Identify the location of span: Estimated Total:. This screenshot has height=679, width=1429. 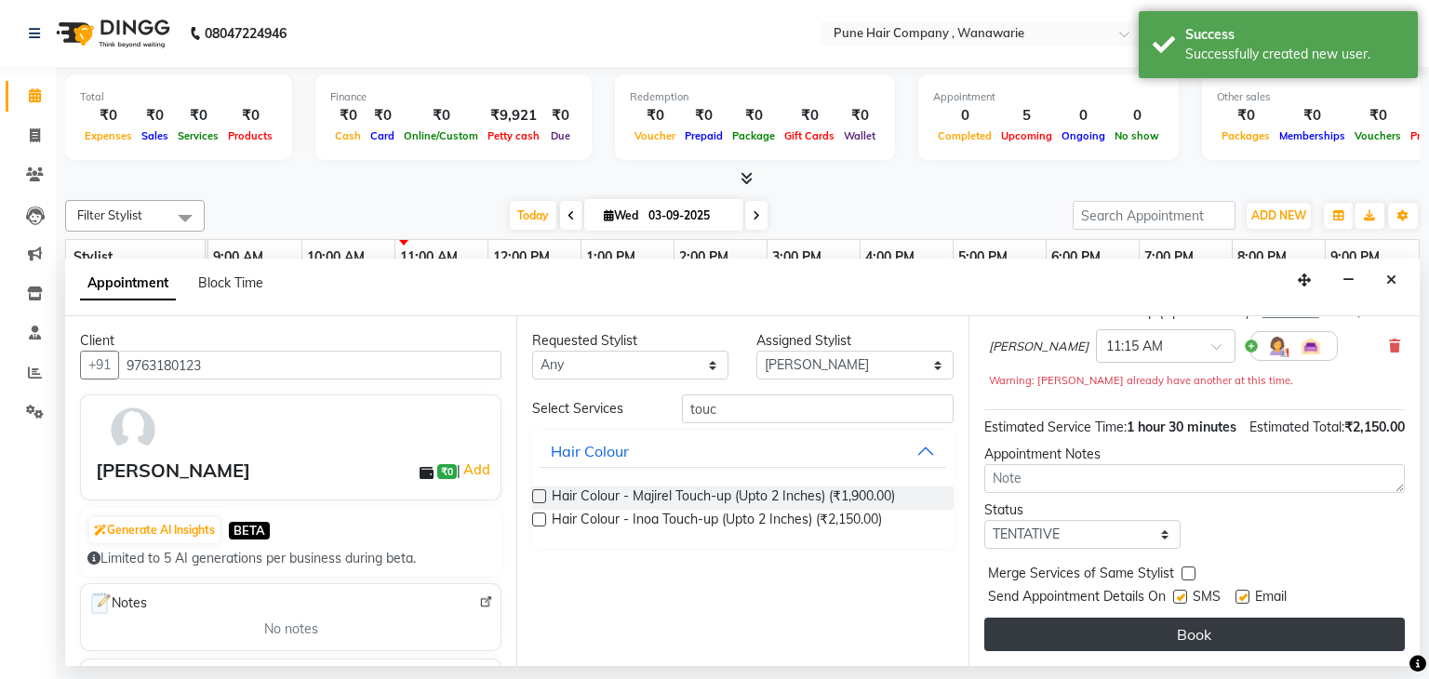
(1297, 427).